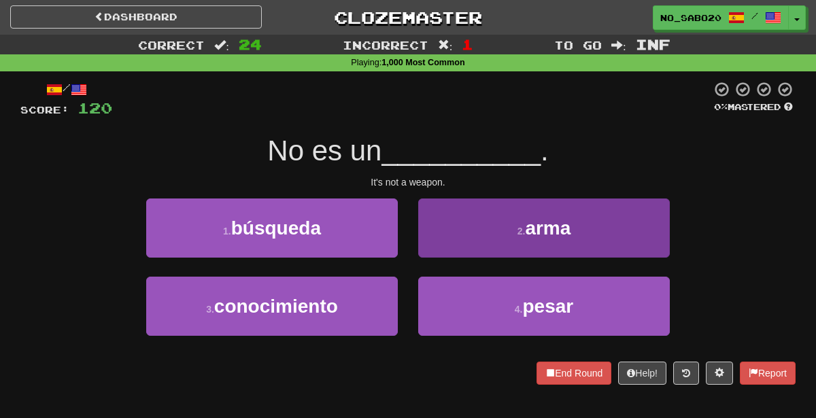 The width and height of the screenshot is (816, 418). I want to click on span: No es un, so click(324, 150).